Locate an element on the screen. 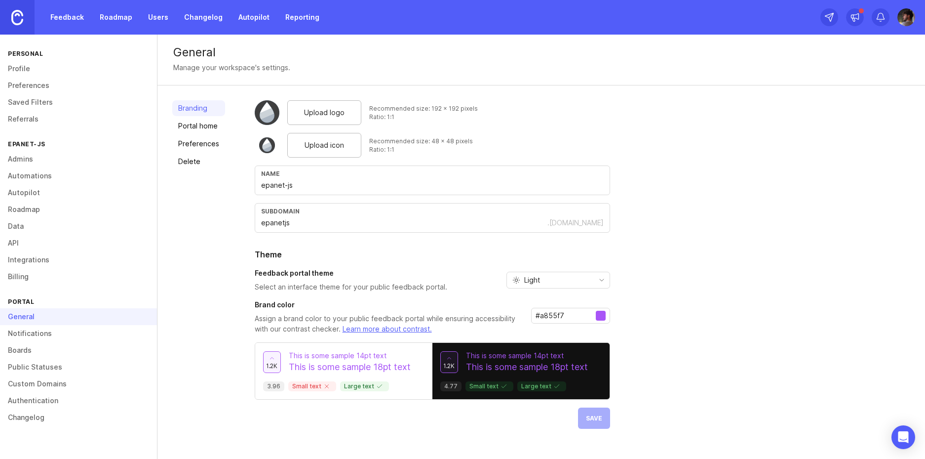 The width and height of the screenshot is (925, 459). div: Name is located at coordinates (433, 173).